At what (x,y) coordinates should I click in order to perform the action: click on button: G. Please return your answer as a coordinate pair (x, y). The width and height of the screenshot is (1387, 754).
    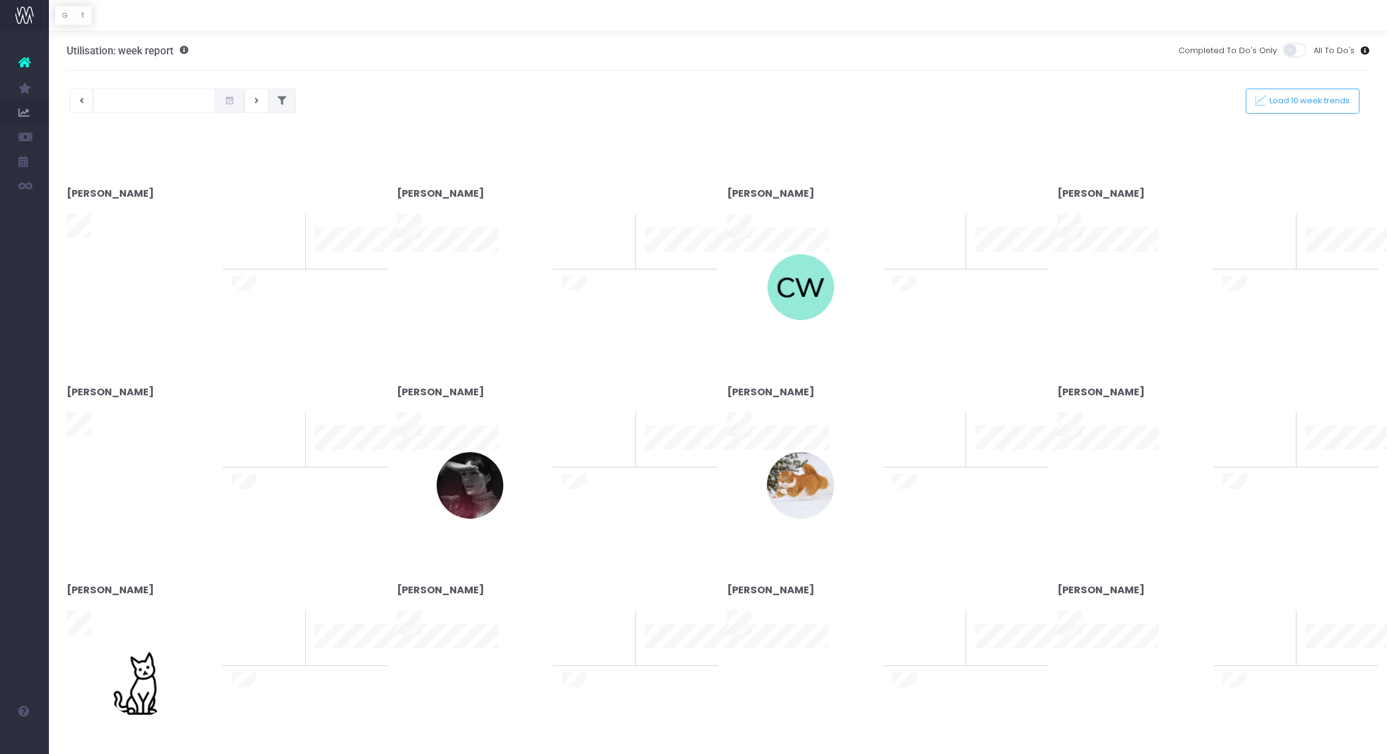
    Looking at the image, I should click on (65, 15).